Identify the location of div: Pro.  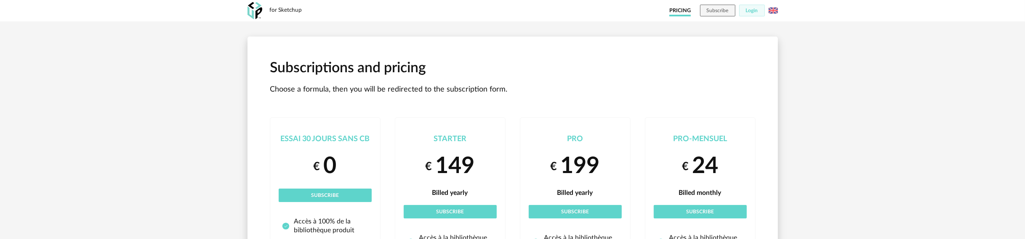
(575, 139).